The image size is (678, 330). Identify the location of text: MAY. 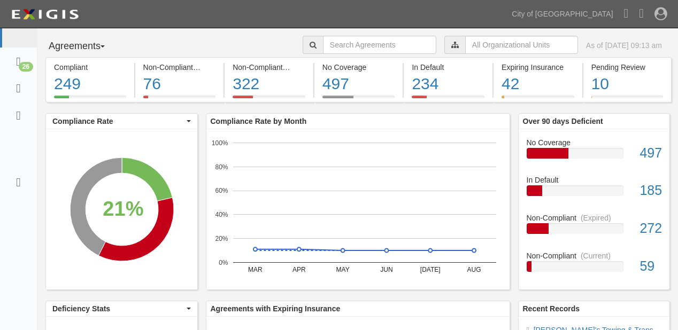
(342, 270).